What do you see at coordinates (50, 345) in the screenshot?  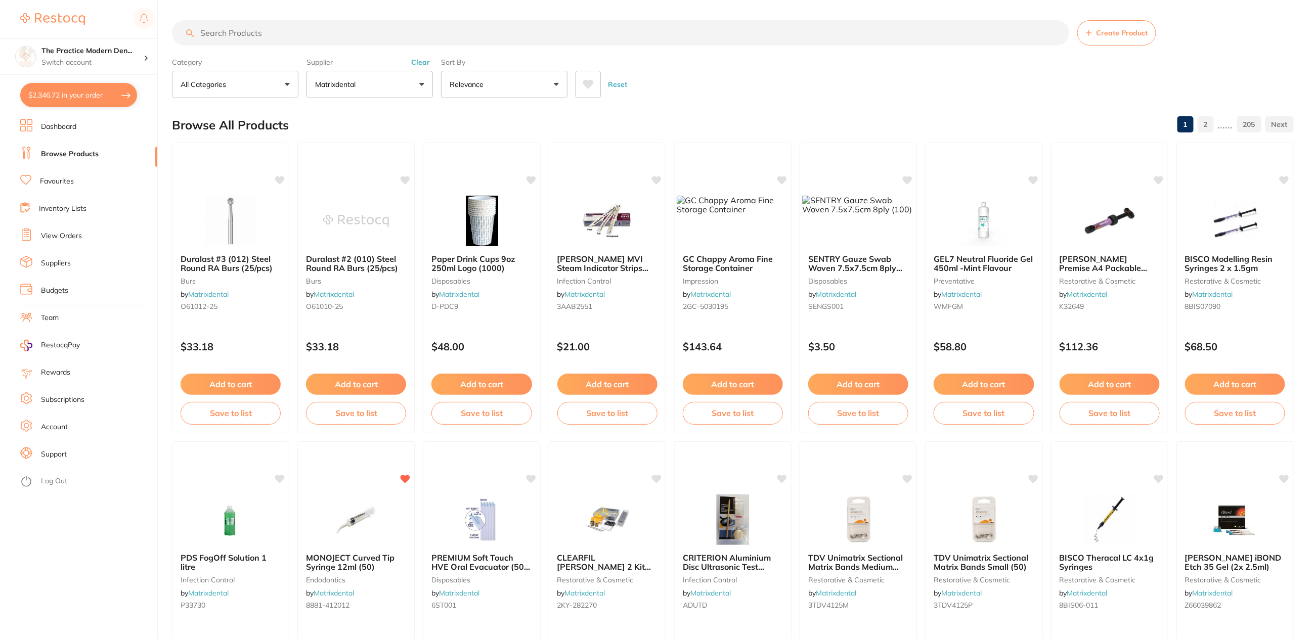 I see `a: RestocqPay` at bounding box center [50, 345].